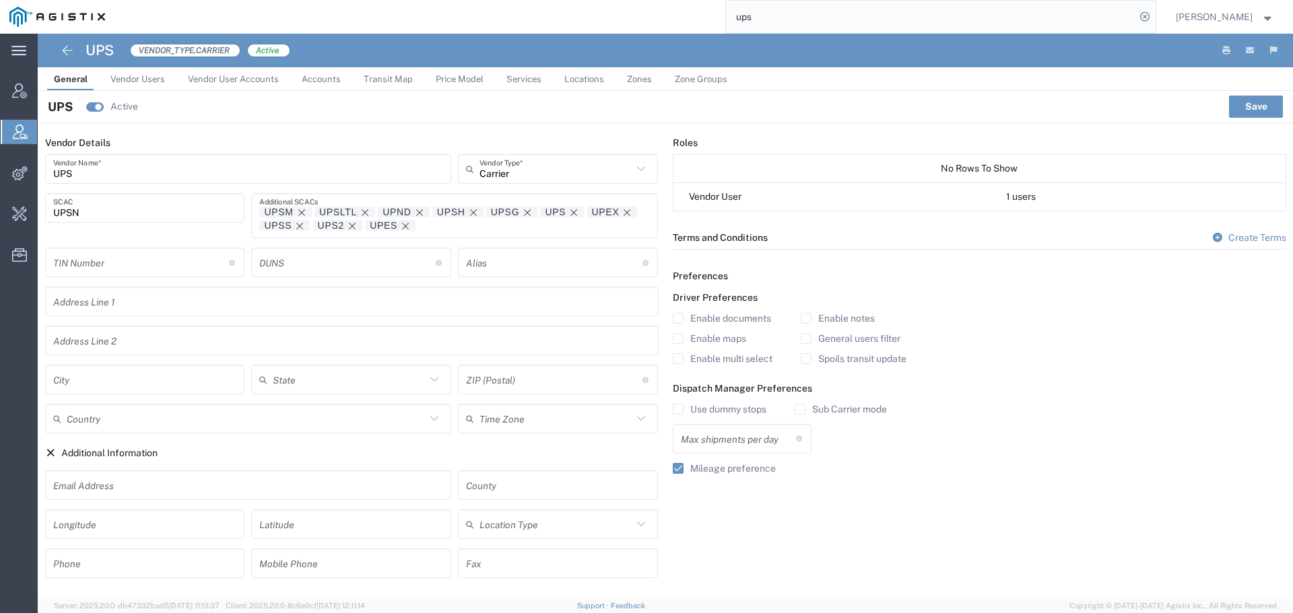 Image resolution: width=1293 pixels, height=613 pixels. I want to click on h5: Vendor Details, so click(351, 143).